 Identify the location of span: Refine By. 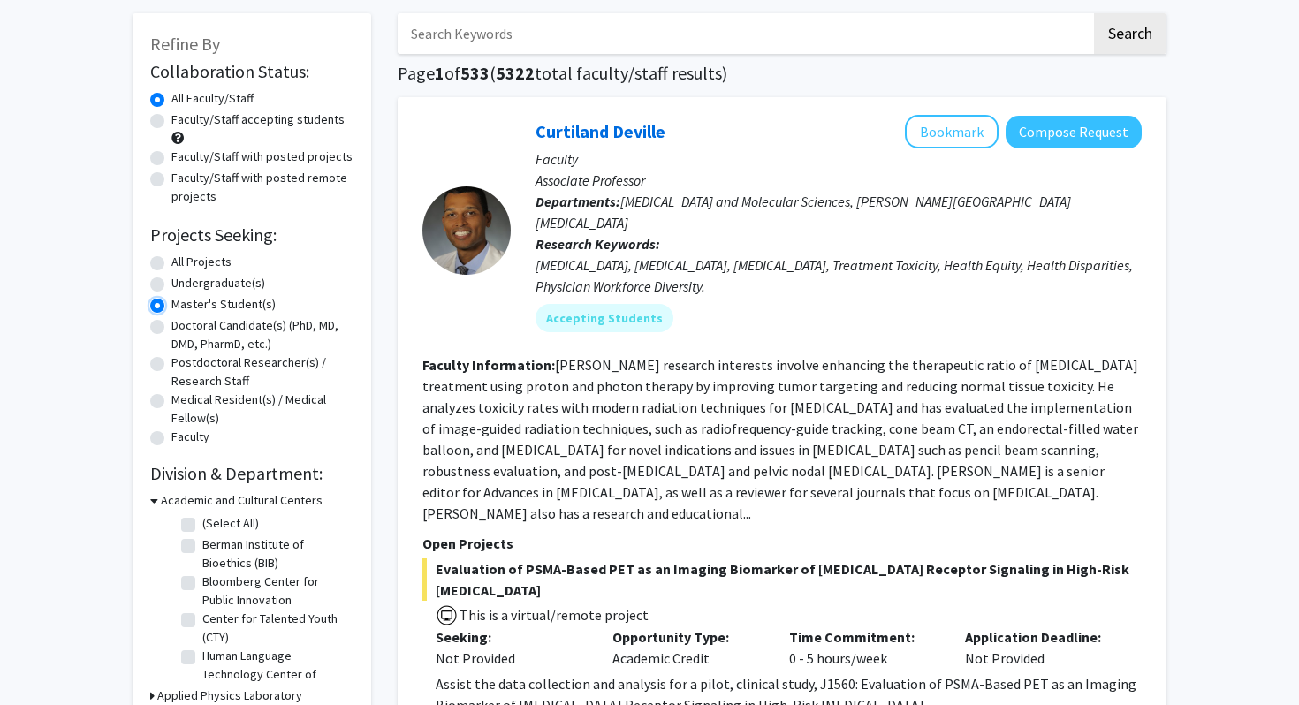
(185, 43).